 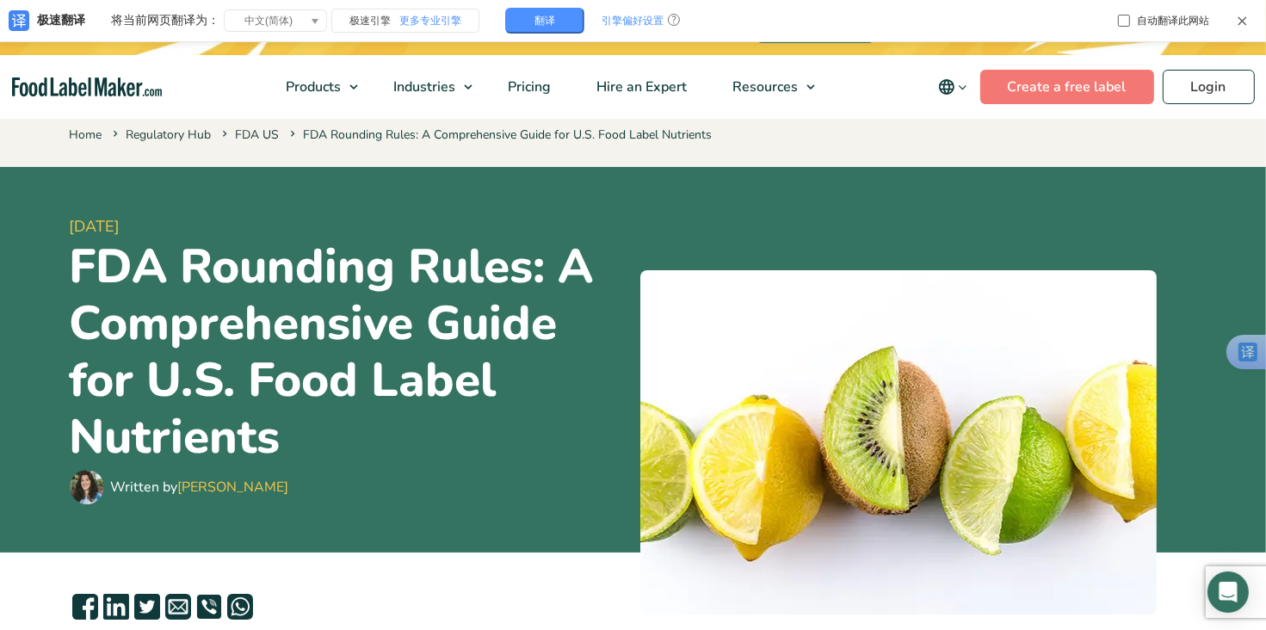 What do you see at coordinates (426, 87) in the screenshot?
I see `a: Industries` at bounding box center [426, 87].